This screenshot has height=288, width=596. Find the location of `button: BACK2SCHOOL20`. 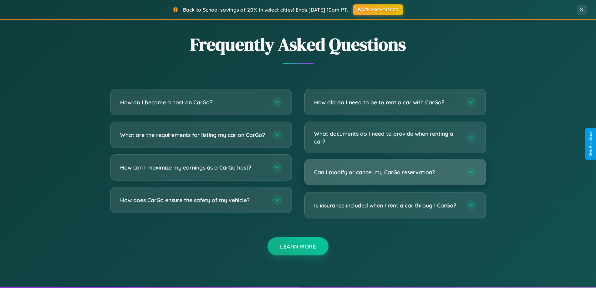

button: BACK2SCHOOL20 is located at coordinates (378, 10).